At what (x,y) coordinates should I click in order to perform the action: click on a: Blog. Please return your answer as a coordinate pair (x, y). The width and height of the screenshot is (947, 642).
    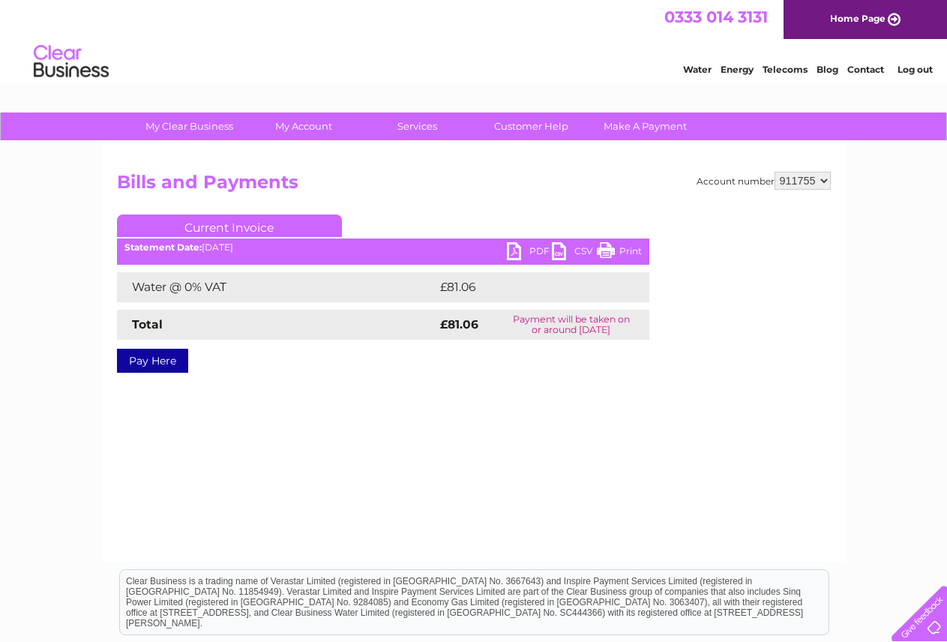
    Looking at the image, I should click on (827, 69).